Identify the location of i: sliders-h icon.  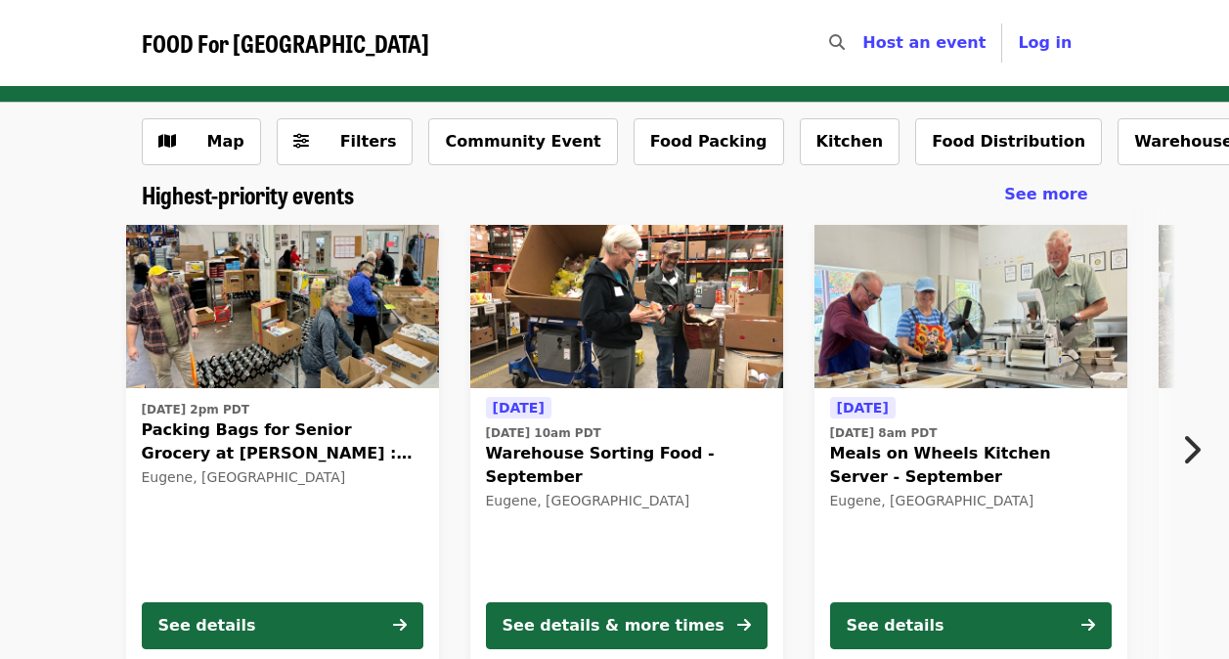
(301, 141).